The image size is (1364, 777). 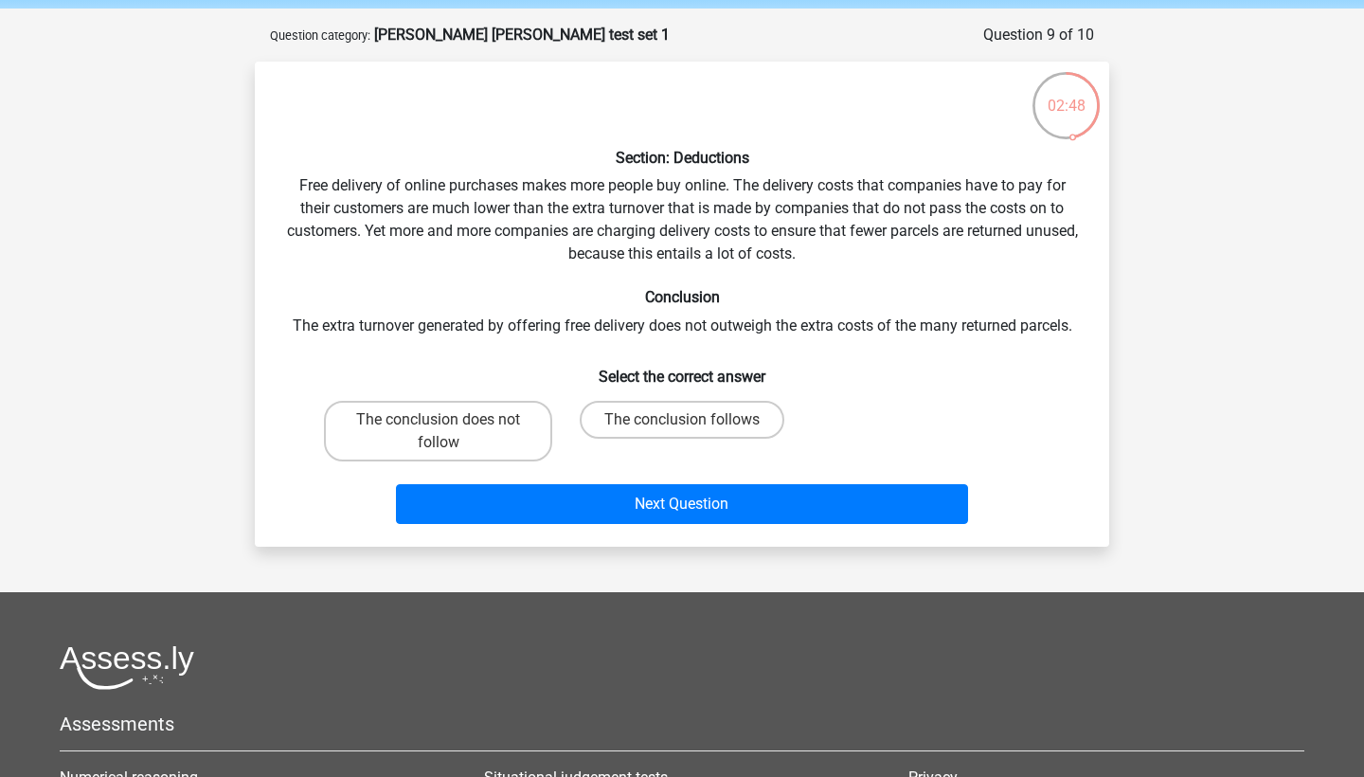 I want to click on div: Free delivery of online purchases makes more people buy online. The delivery costs that companies..., so click(x=682, y=304).